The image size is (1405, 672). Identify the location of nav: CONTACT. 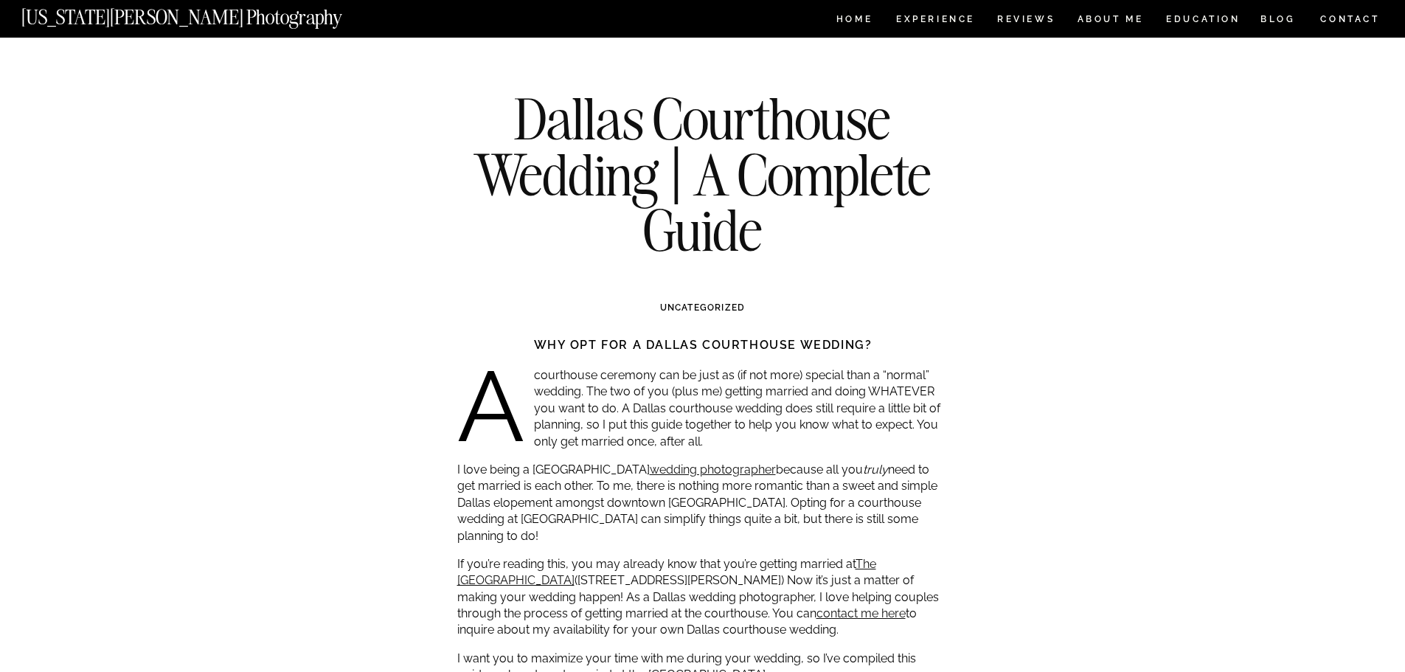
(1349, 19).